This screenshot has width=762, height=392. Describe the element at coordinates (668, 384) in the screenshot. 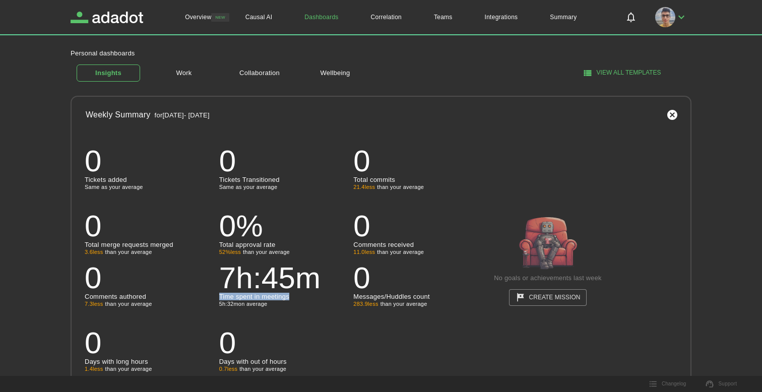

I see `button: Changelog` at that location.